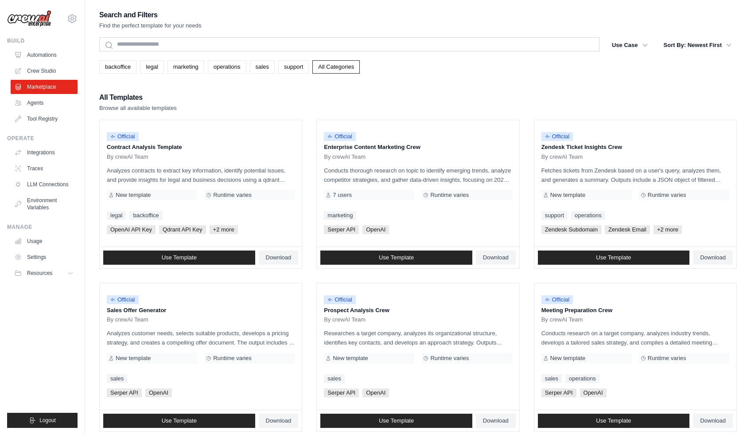 The height and width of the screenshot is (435, 751). Describe the element at coordinates (44, 103) in the screenshot. I see `a: Agents` at that location.